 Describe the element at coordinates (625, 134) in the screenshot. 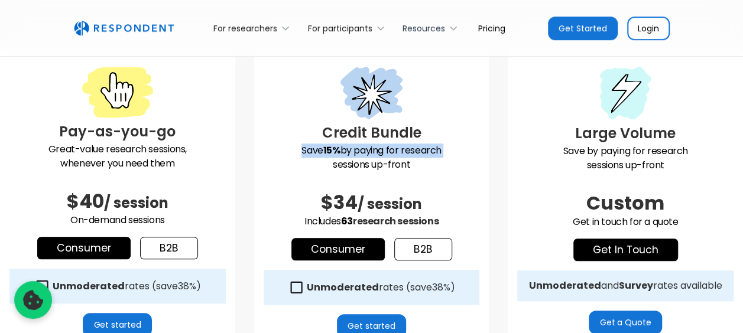

I see `h3: Large Volume` at that location.